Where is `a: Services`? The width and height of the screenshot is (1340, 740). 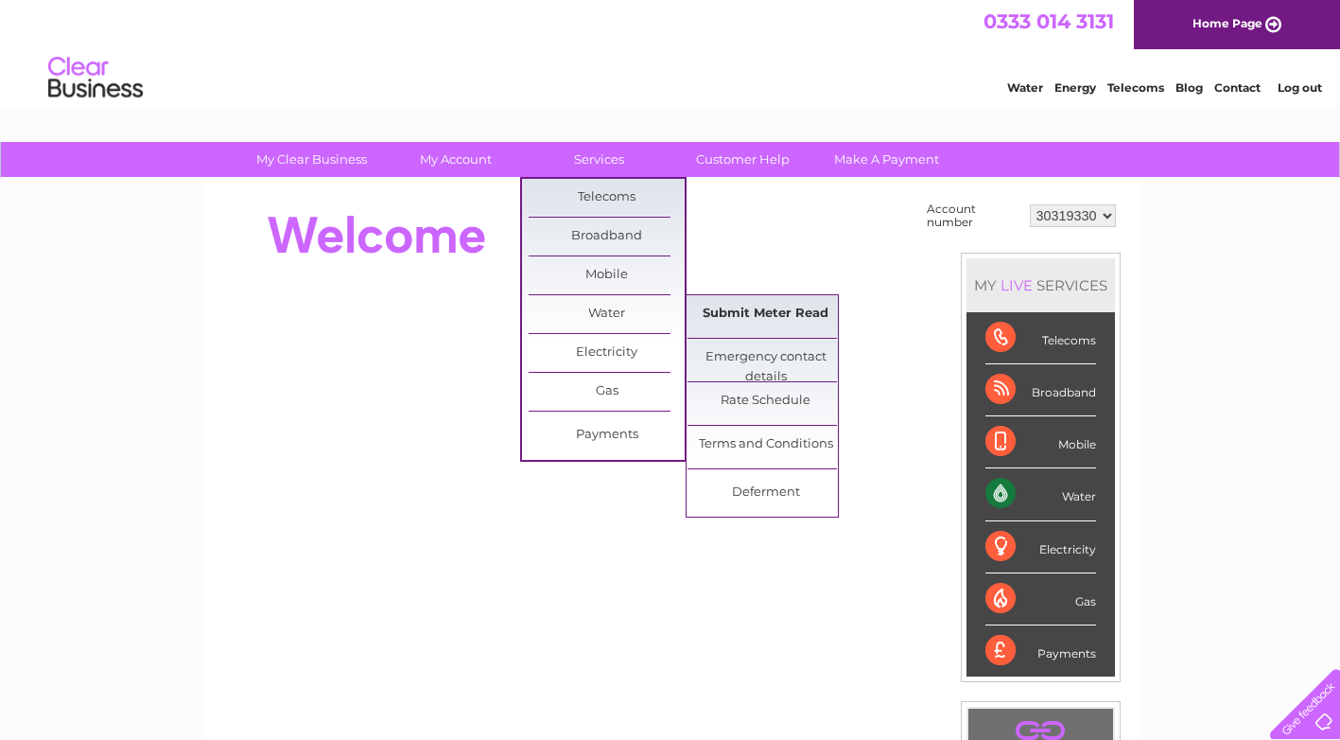
a: Services is located at coordinates (599, 159).